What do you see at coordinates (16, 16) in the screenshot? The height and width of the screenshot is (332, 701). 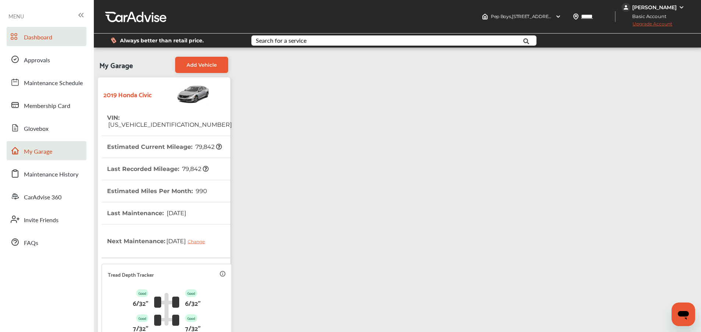 I see `span: MENU` at bounding box center [16, 16].